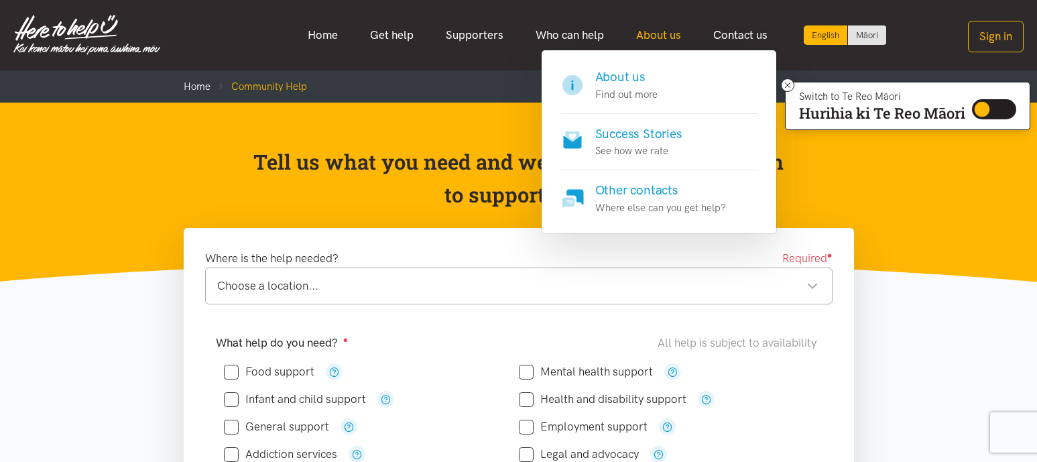  I want to click on h4: Success Stories, so click(639, 134).